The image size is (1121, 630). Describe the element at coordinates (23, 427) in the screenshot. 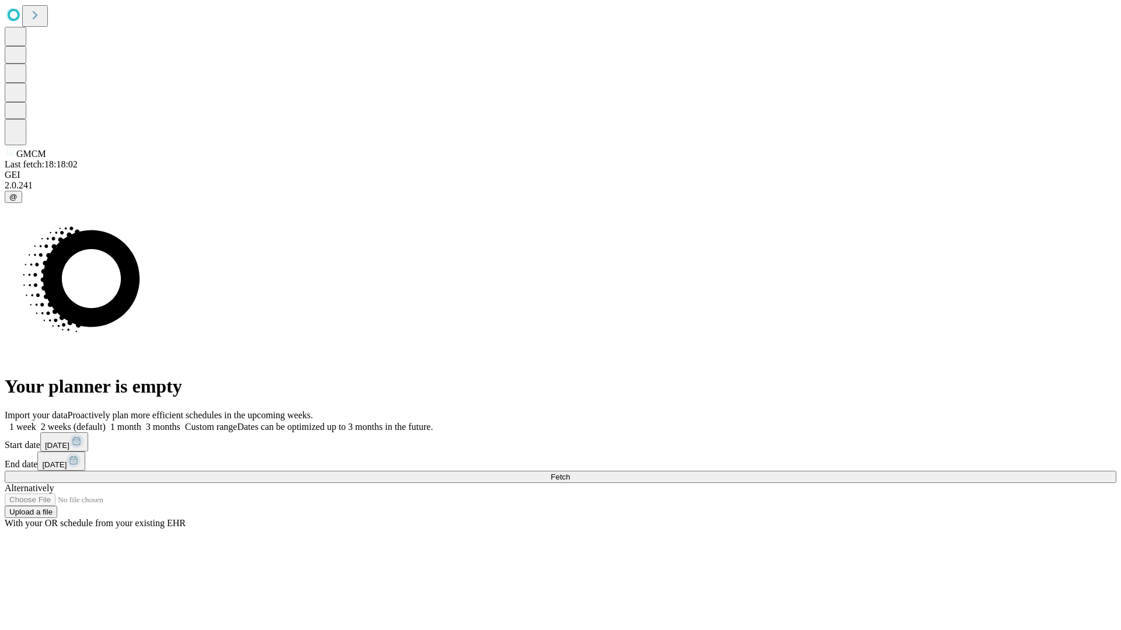

I see `span: 1 week` at that location.